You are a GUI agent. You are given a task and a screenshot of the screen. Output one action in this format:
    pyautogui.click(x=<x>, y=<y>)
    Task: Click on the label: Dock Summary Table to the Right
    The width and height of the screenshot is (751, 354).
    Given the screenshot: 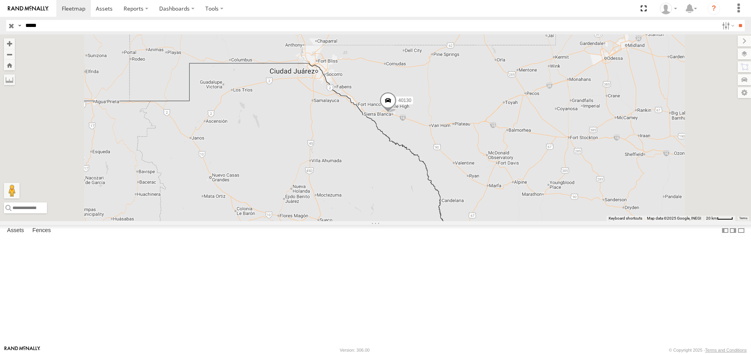 What is the action you would take?
    pyautogui.click(x=733, y=231)
    